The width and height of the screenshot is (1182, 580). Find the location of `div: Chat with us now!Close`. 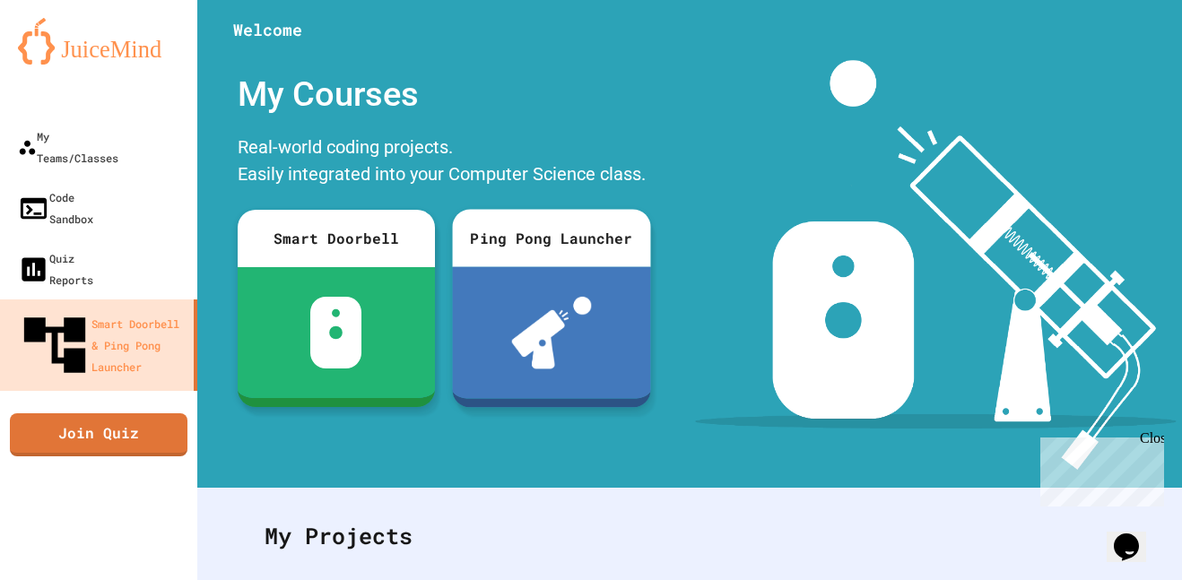

div: Chat with us now!Close is located at coordinates (65, 60).